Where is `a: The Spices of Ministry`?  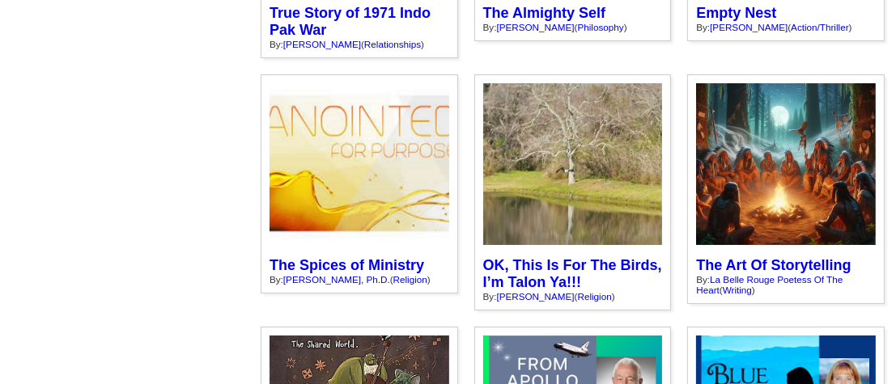 a: The Spices of Ministry is located at coordinates (346, 265).